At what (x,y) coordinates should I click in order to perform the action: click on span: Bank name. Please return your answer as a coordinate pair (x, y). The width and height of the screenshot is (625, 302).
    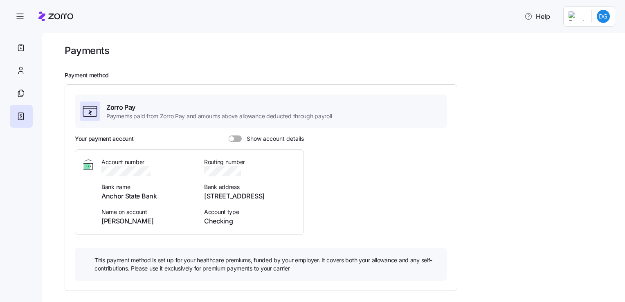
    Looking at the image, I should click on (148, 187).